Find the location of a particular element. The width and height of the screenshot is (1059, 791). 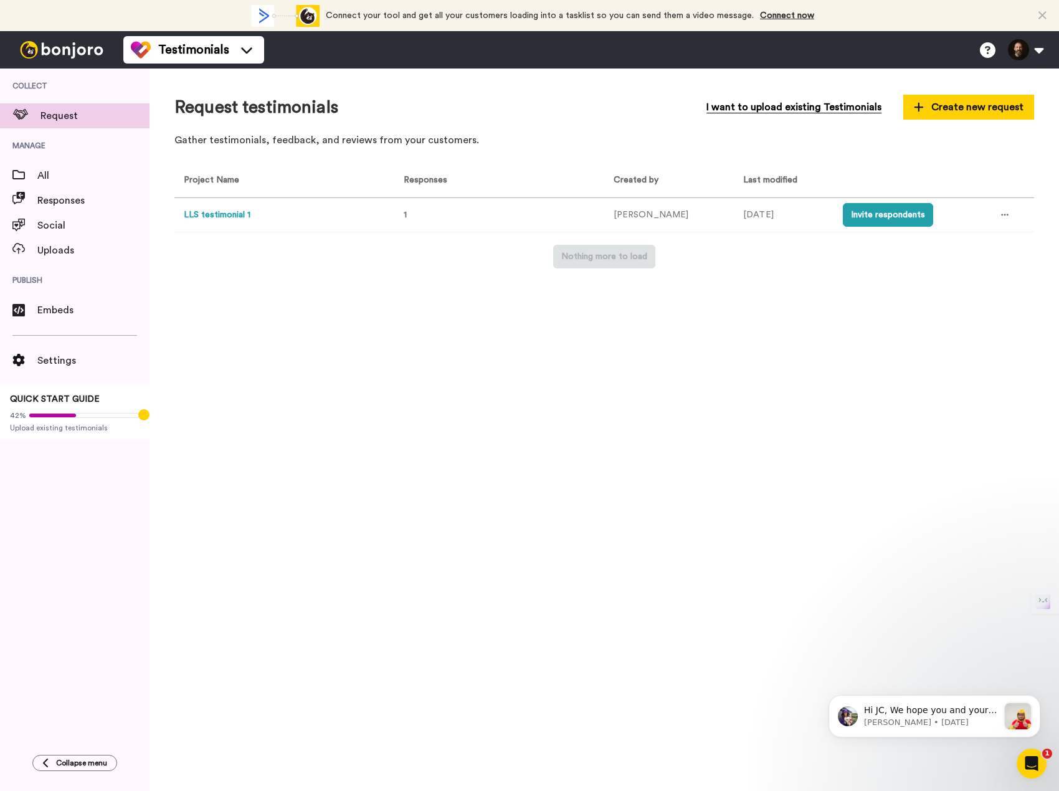

div: animation is located at coordinates (285, 16).